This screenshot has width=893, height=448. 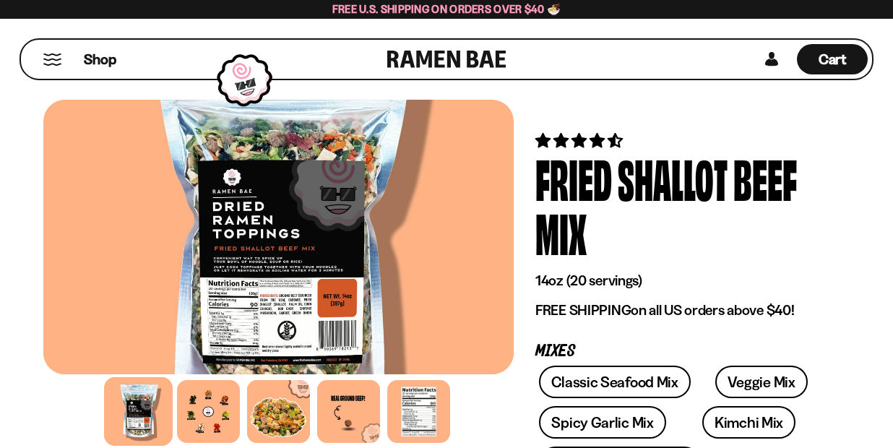 What do you see at coordinates (583, 310) in the screenshot?
I see `strong: FREE SHIPPING` at bounding box center [583, 310].